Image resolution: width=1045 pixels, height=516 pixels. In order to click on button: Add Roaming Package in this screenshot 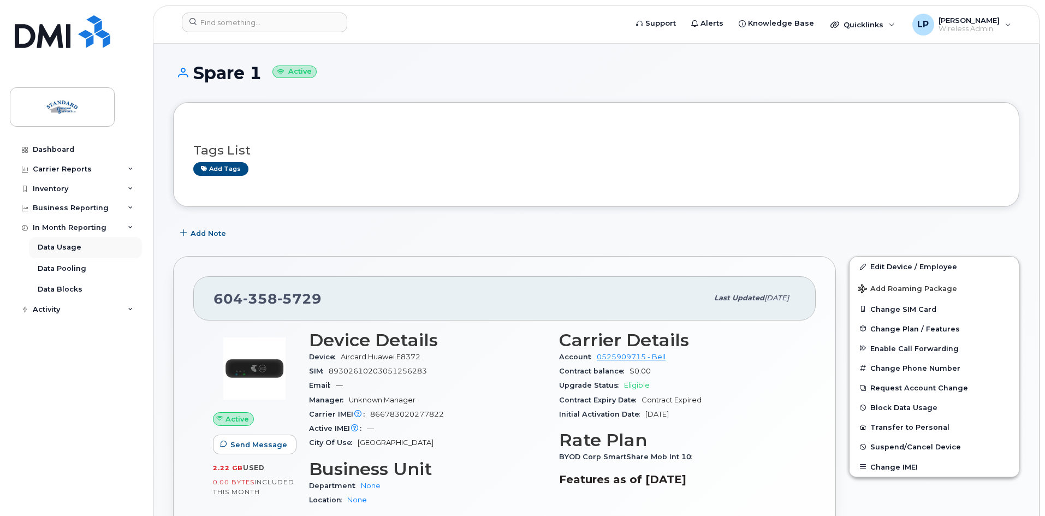, I will do `click(934, 288)`.